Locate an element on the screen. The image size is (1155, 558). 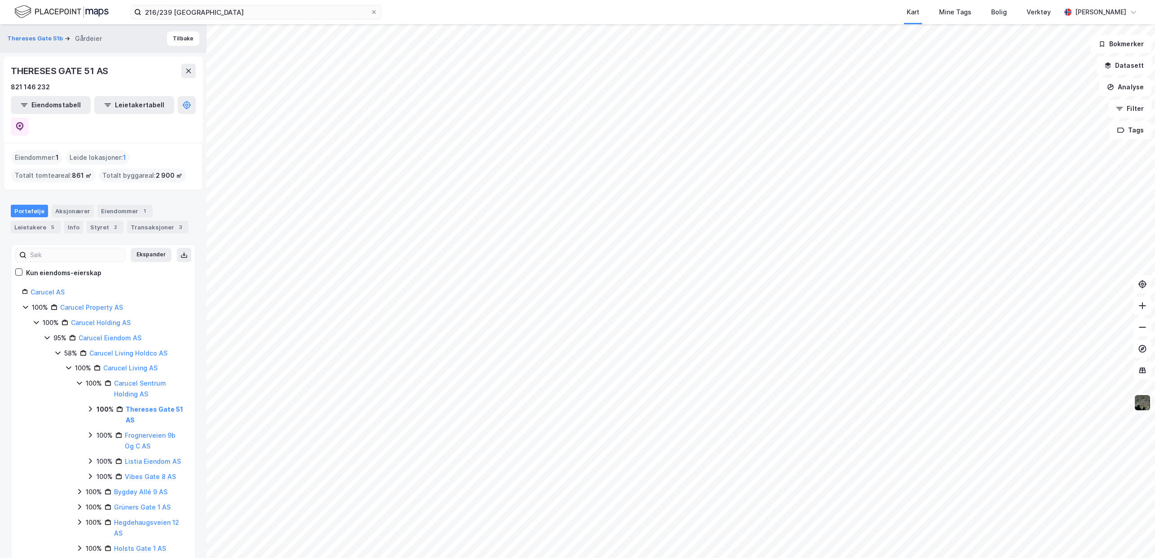
button: Leietakertabell is located at coordinates (134, 105).